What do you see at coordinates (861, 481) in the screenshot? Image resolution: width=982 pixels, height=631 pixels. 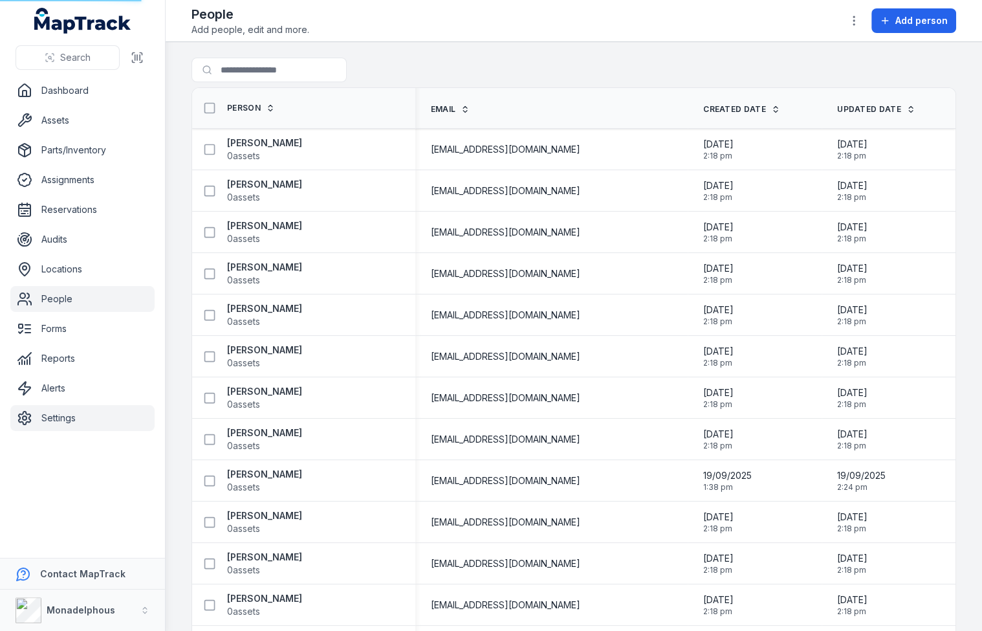 I see `time: 19/09/2025, 2:24:58 pm` at bounding box center [861, 481].